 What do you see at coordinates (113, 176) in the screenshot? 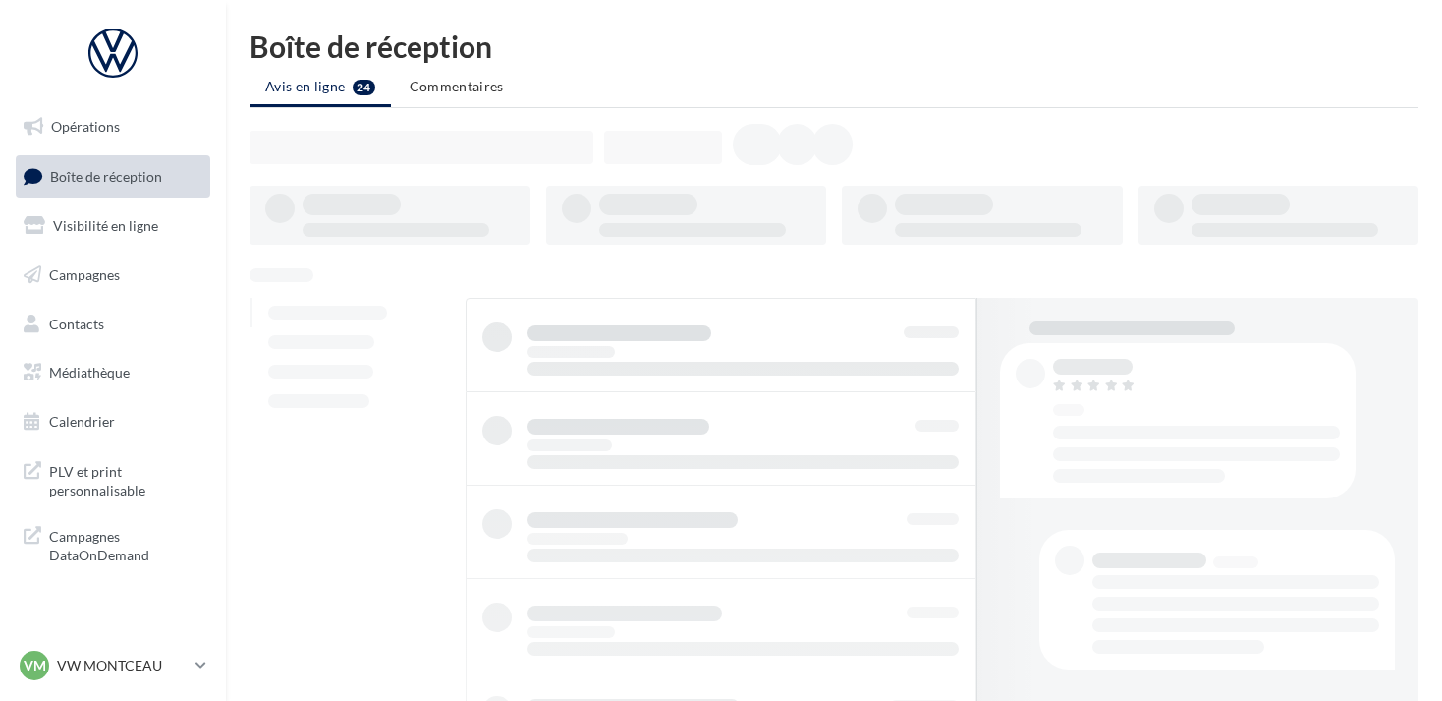
I see `a: Boîte de réception` at bounding box center [113, 176].